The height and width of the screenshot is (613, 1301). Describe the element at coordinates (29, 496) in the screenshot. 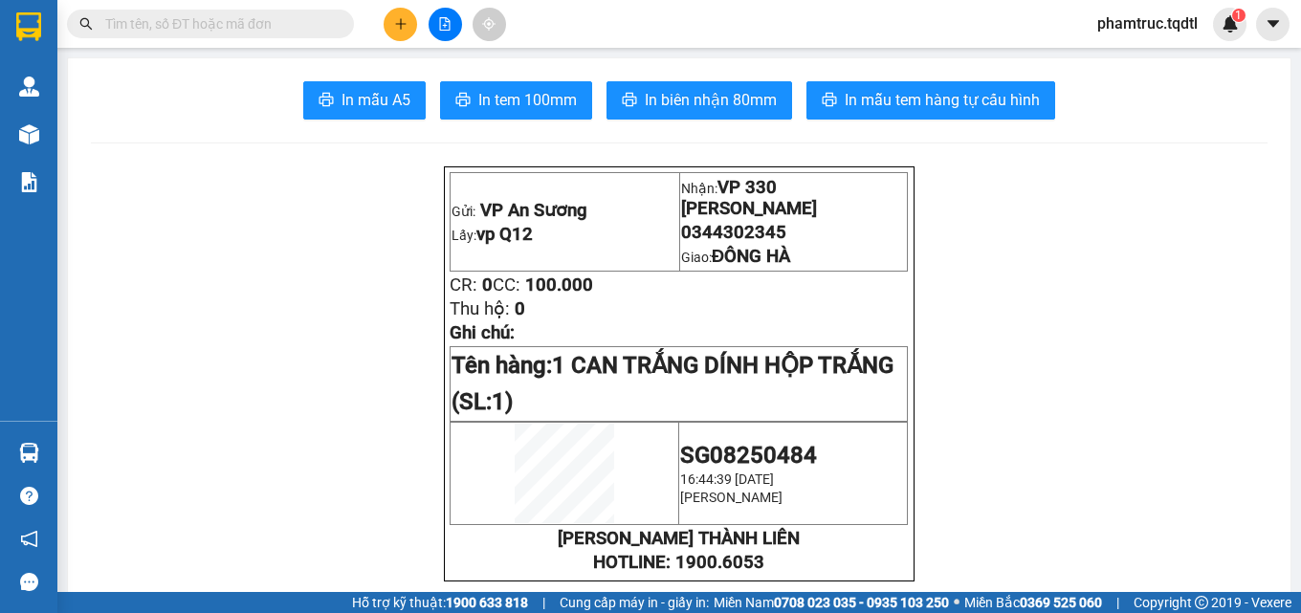

I see `span: question-circle` at that location.